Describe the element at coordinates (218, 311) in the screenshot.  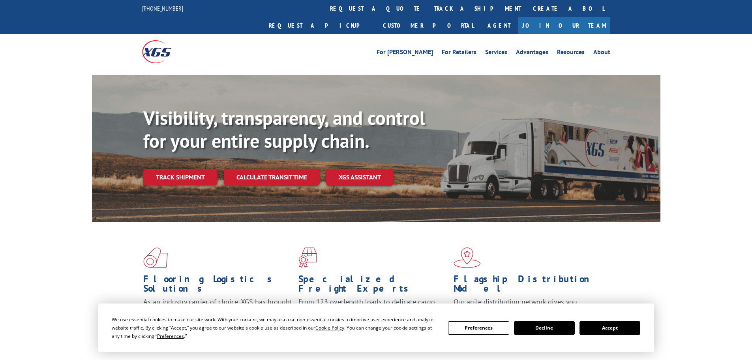
I see `span: As an industry carrier of choice, XGS has brought innovation and dedication to flooring logistics...` at that location.